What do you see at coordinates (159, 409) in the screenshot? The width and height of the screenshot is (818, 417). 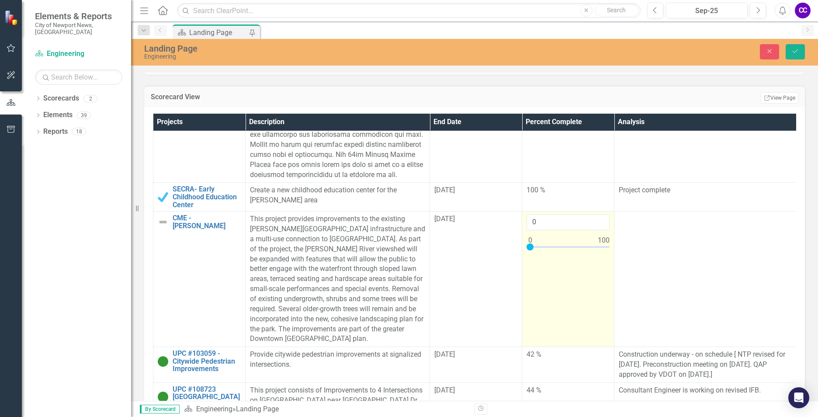 I see `span: By Scorecard` at bounding box center [159, 409].